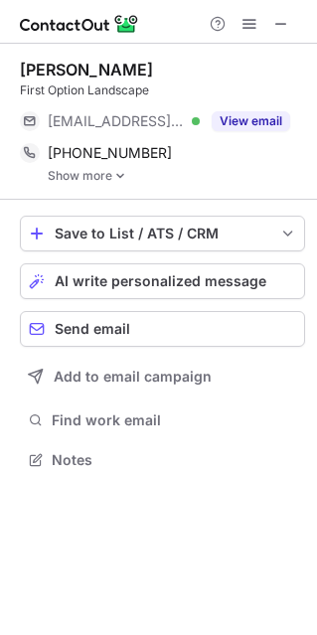 The image size is (317, 635). I want to click on span: Send email, so click(92, 329).